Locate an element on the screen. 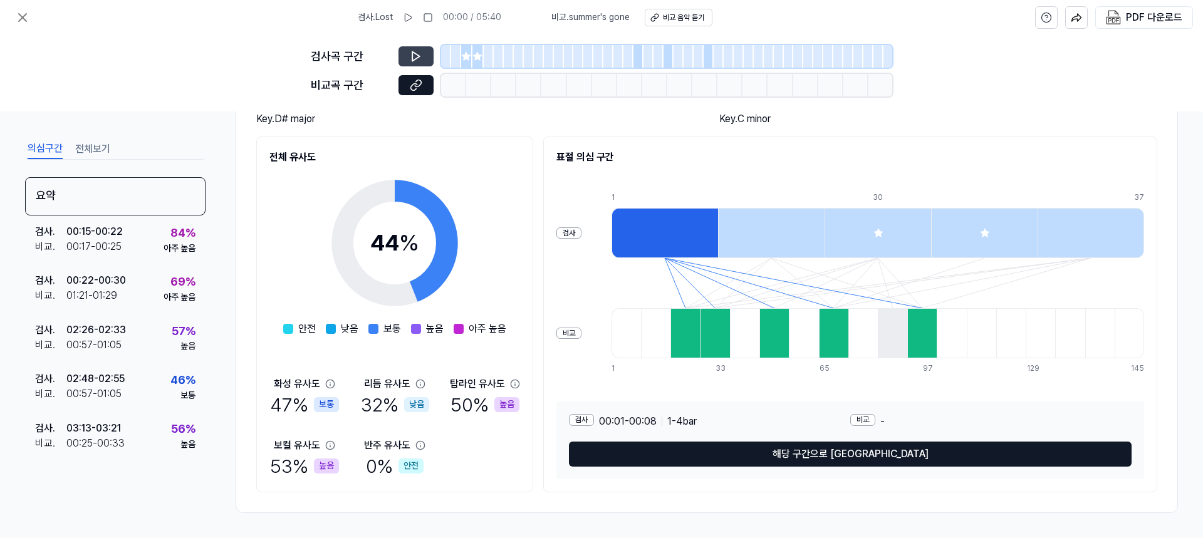  div: 32 % is located at coordinates (395, 405).